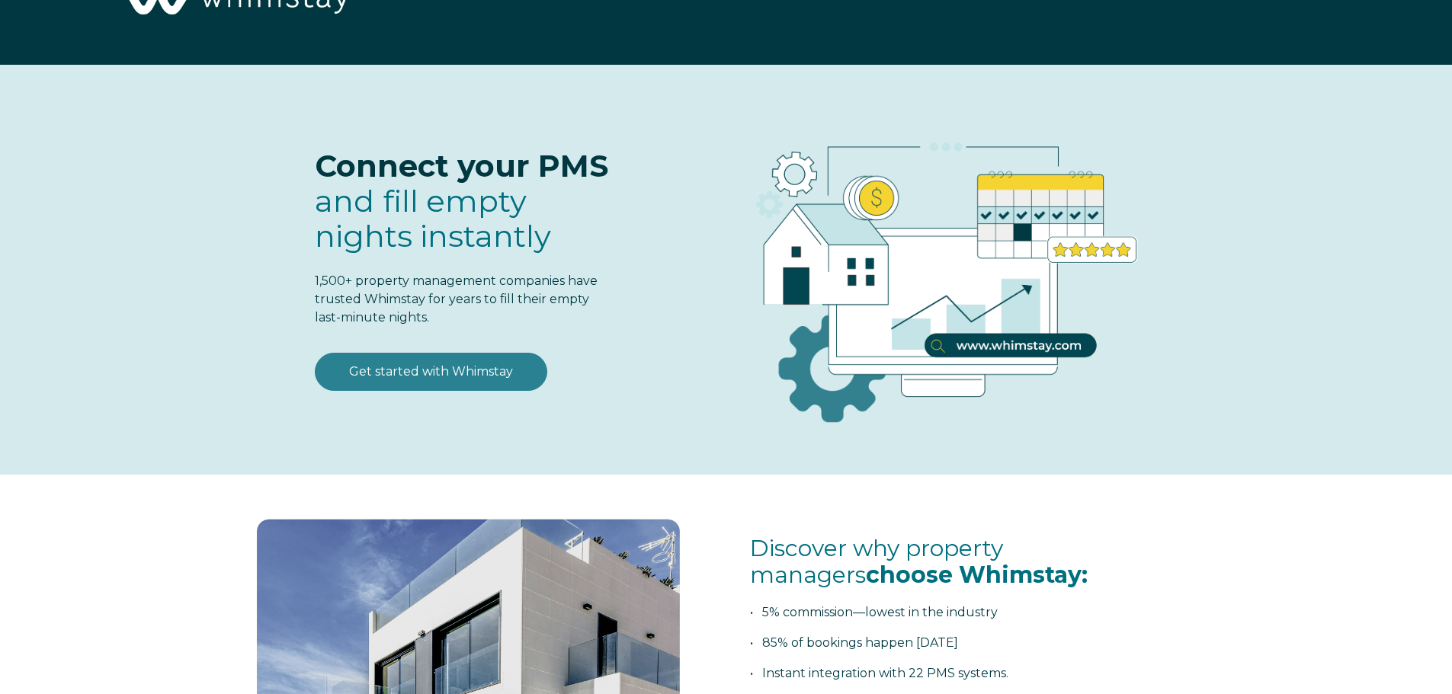 The height and width of the screenshot is (694, 1452). What do you see at coordinates (461, 165) in the screenshot?
I see `span: Connect your PMS` at bounding box center [461, 165].